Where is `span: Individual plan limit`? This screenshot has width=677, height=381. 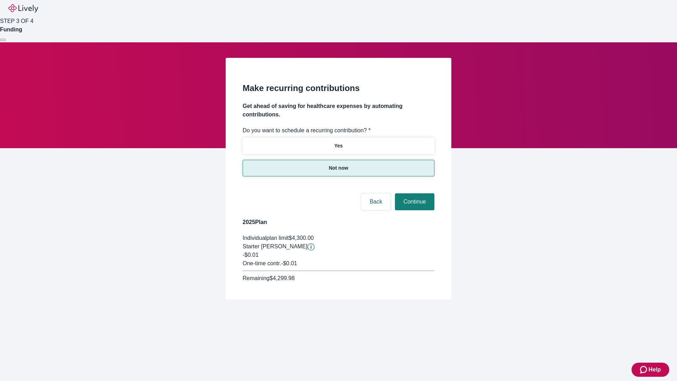 span: Individual plan limit is located at coordinates (266, 238).